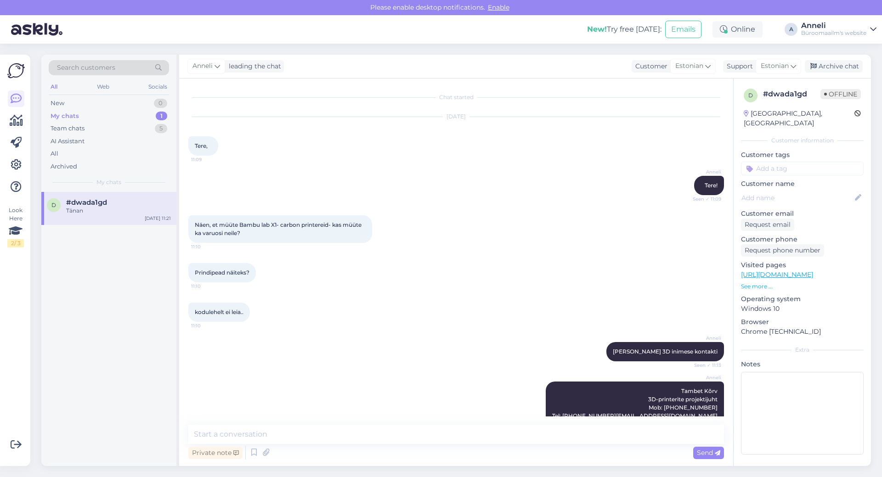 The width and height of the screenshot is (882, 477). What do you see at coordinates (833, 26) in the screenshot?
I see `div: Anneli` at bounding box center [833, 26].